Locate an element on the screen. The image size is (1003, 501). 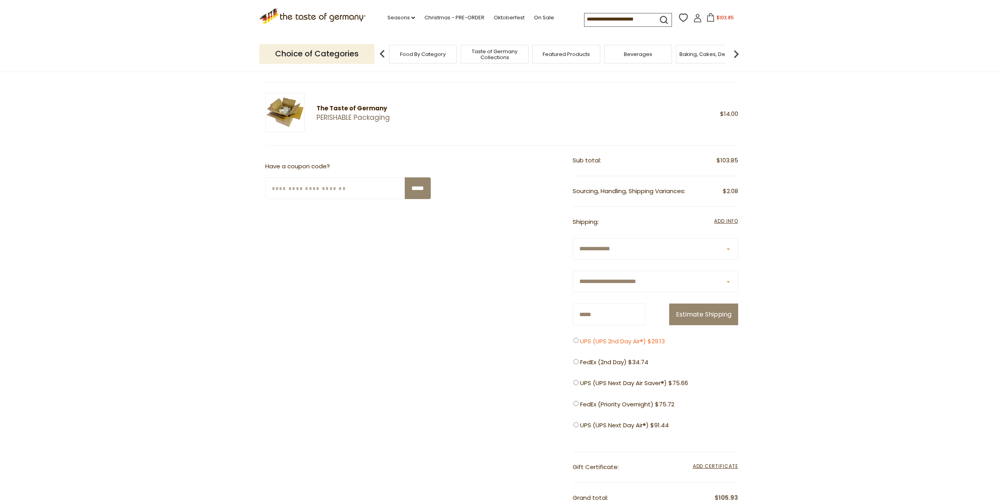
div: The Taste of Germany is located at coordinates (415, 108).